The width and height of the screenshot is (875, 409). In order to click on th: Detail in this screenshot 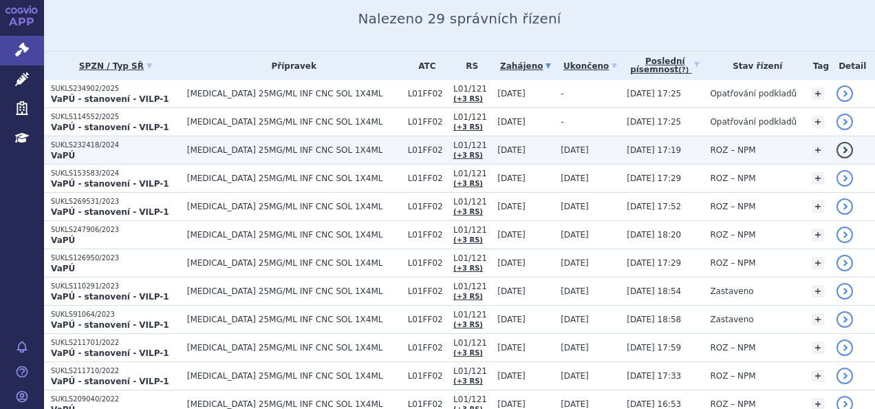, I will do `click(852, 65)`.